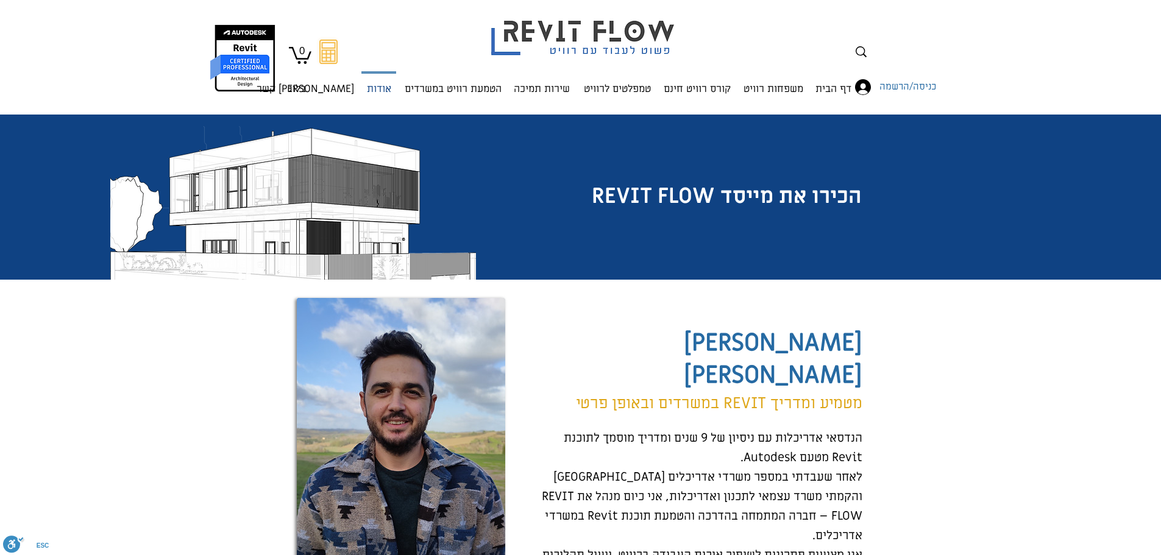 This screenshot has width=1161, height=555. Describe the element at coordinates (585, 30) in the screenshot. I see `img: Revit flow logo פשוט לעבוד עם רוויט` at that location.